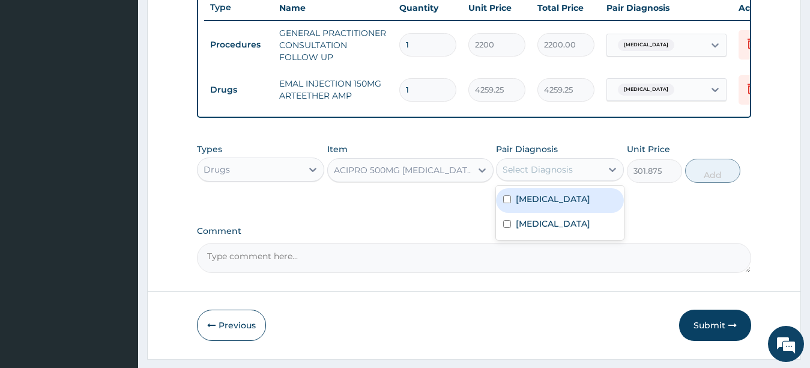 The width and height of the screenshot is (810, 368). I want to click on button: Submit, so click(715, 325).